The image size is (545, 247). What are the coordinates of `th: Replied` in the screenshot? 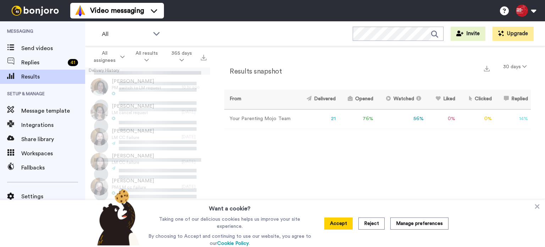 It's located at (513, 99).